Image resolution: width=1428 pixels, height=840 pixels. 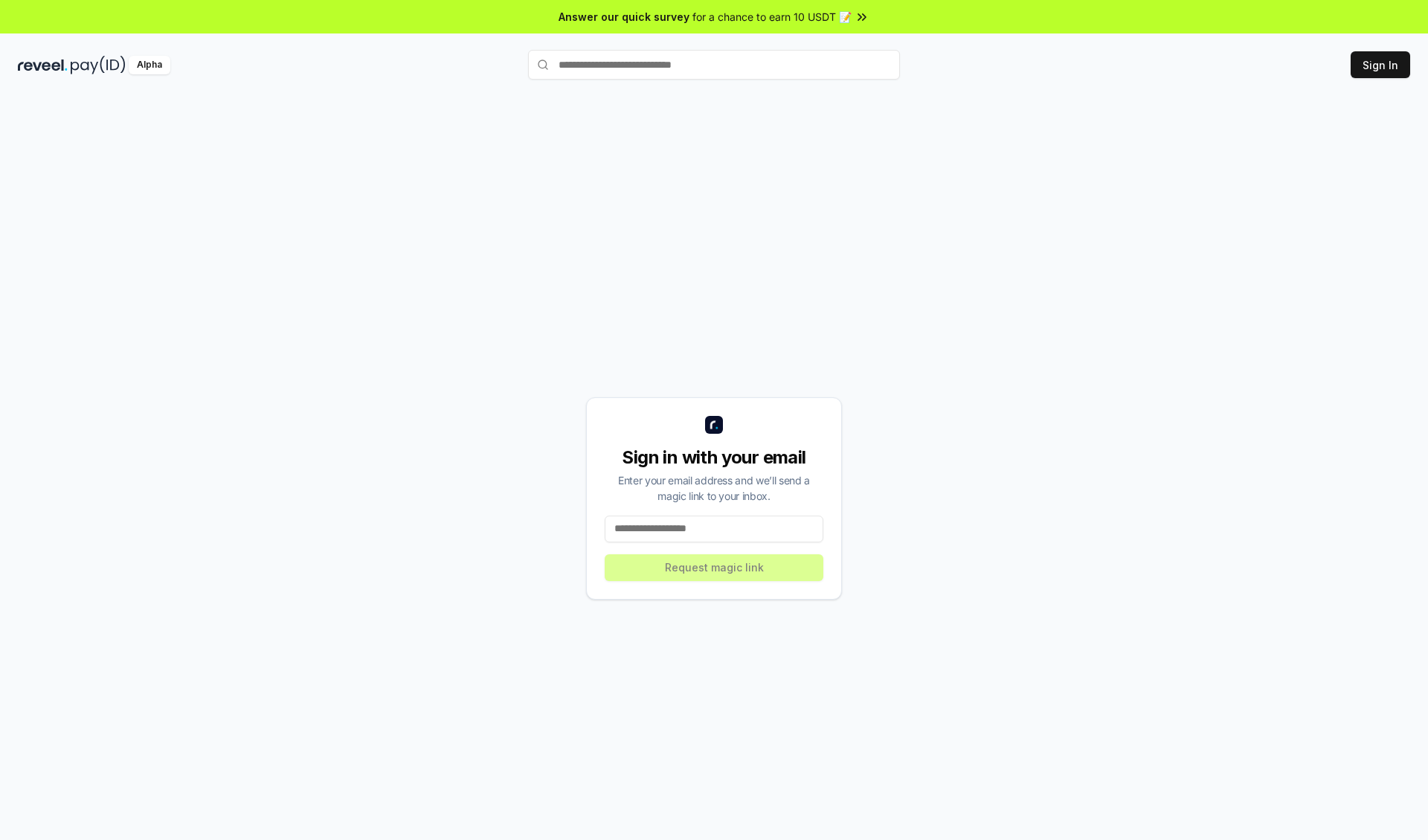 I want to click on div: Alpha, so click(x=150, y=65).